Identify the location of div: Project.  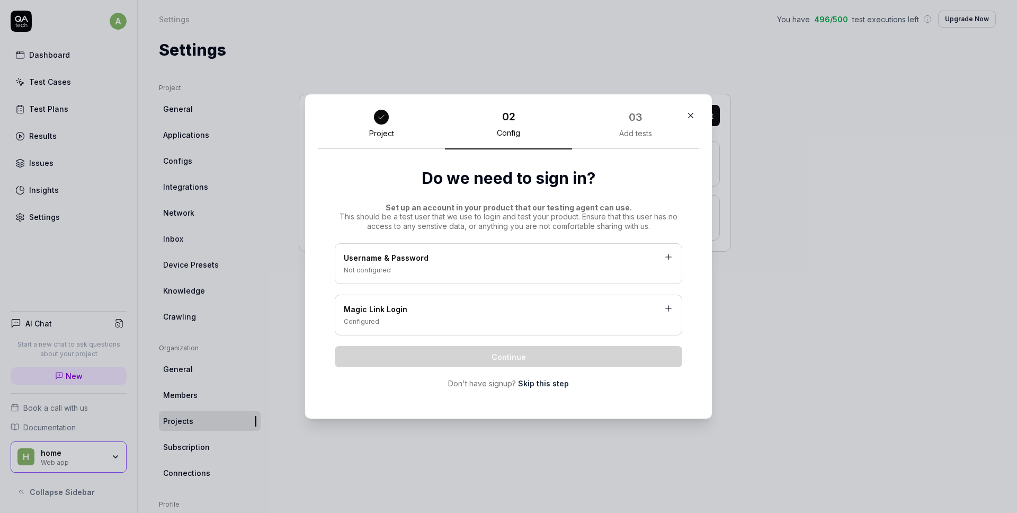
(381, 133).